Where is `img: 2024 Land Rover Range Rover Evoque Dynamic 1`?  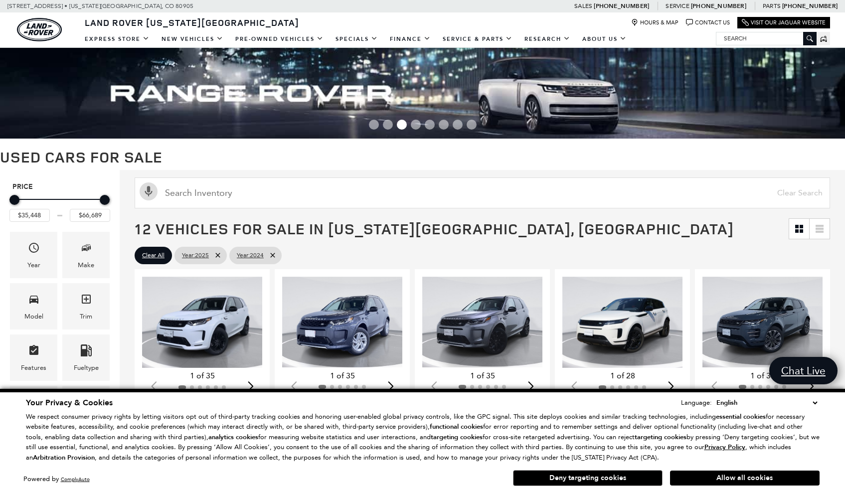 img: 2024 Land Rover Range Rover Evoque Dynamic 1 is located at coordinates (763, 322).